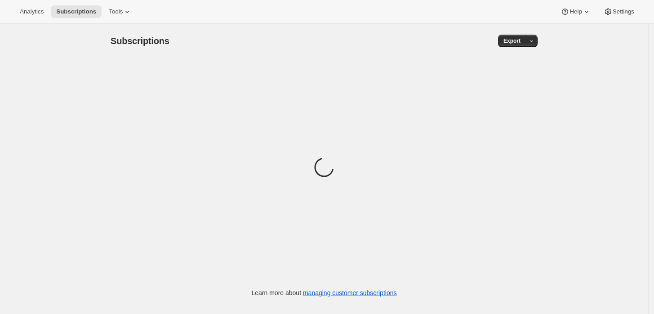 The height and width of the screenshot is (314, 654). What do you see at coordinates (120, 12) in the screenshot?
I see `button: Tools` at bounding box center [120, 12].